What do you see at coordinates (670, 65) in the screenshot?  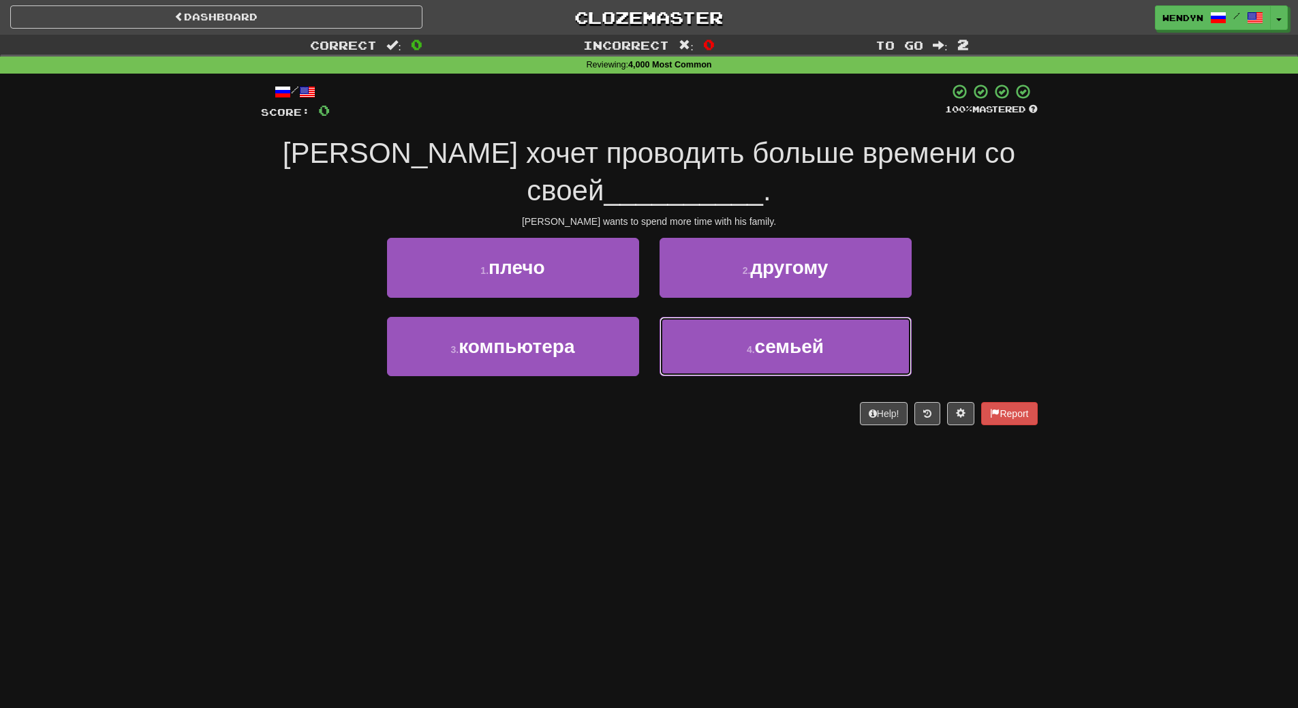 I see `strong: 4,000 Most Common` at bounding box center [670, 65].